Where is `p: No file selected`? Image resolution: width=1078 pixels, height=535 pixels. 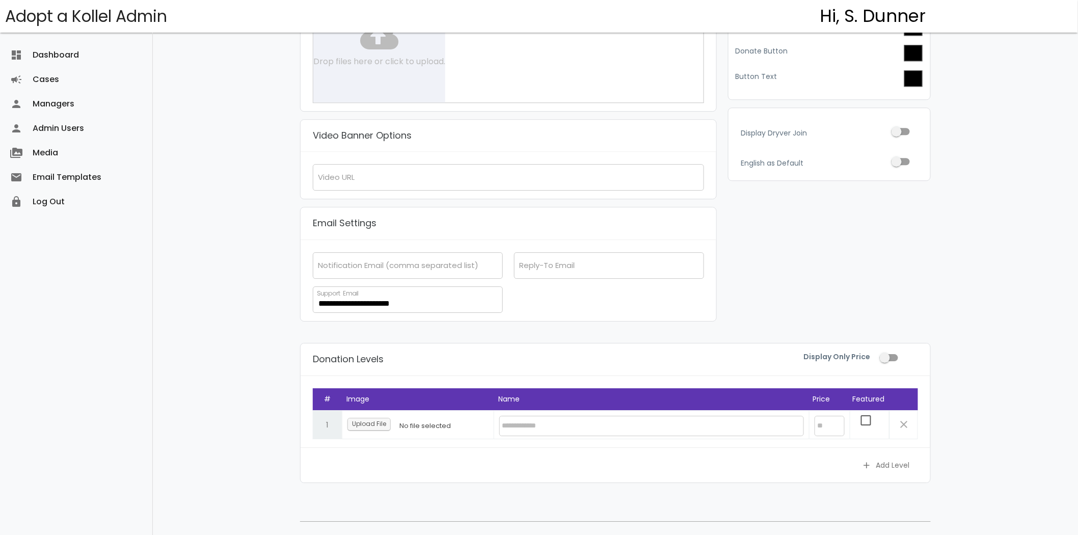
p: No file selected is located at coordinates (425, 426).